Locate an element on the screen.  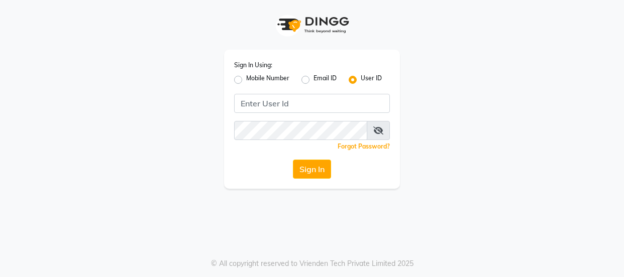
img: logo1.svg is located at coordinates (312, 25).